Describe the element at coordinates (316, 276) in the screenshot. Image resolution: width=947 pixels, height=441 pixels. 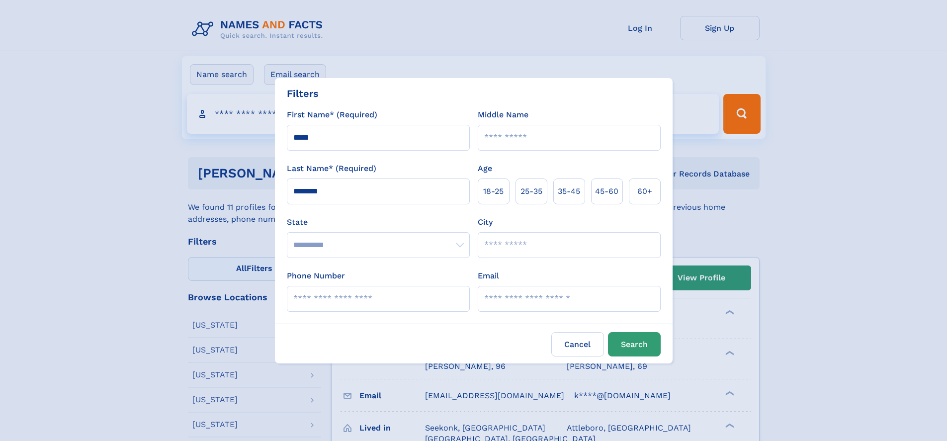
I see `label: Phone Number` at that location.